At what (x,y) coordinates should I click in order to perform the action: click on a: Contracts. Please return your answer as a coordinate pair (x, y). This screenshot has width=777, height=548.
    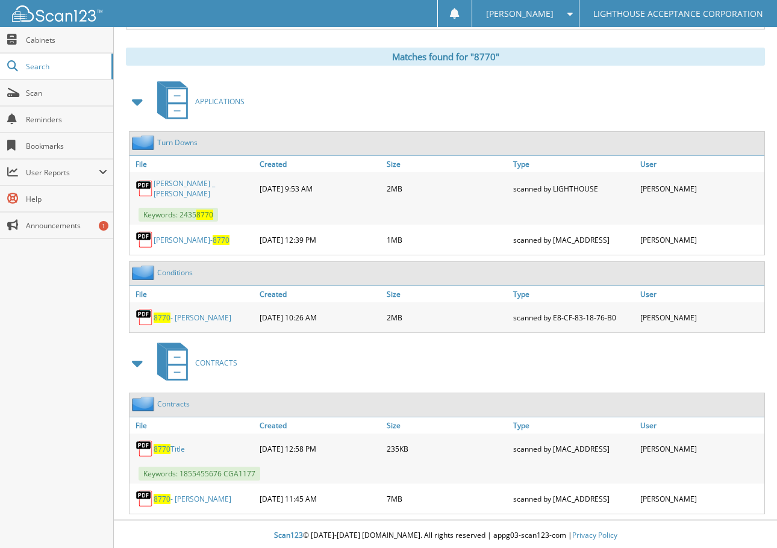
    Looking at the image, I should click on (173, 404).